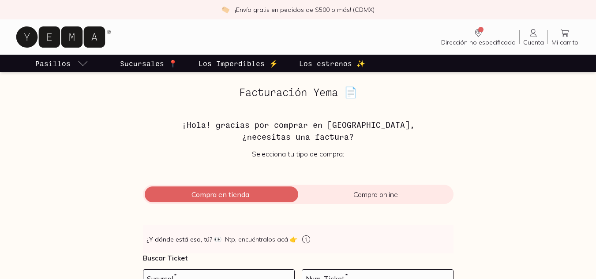  I want to click on h2: Facturación Yema 📄, so click(298, 92).